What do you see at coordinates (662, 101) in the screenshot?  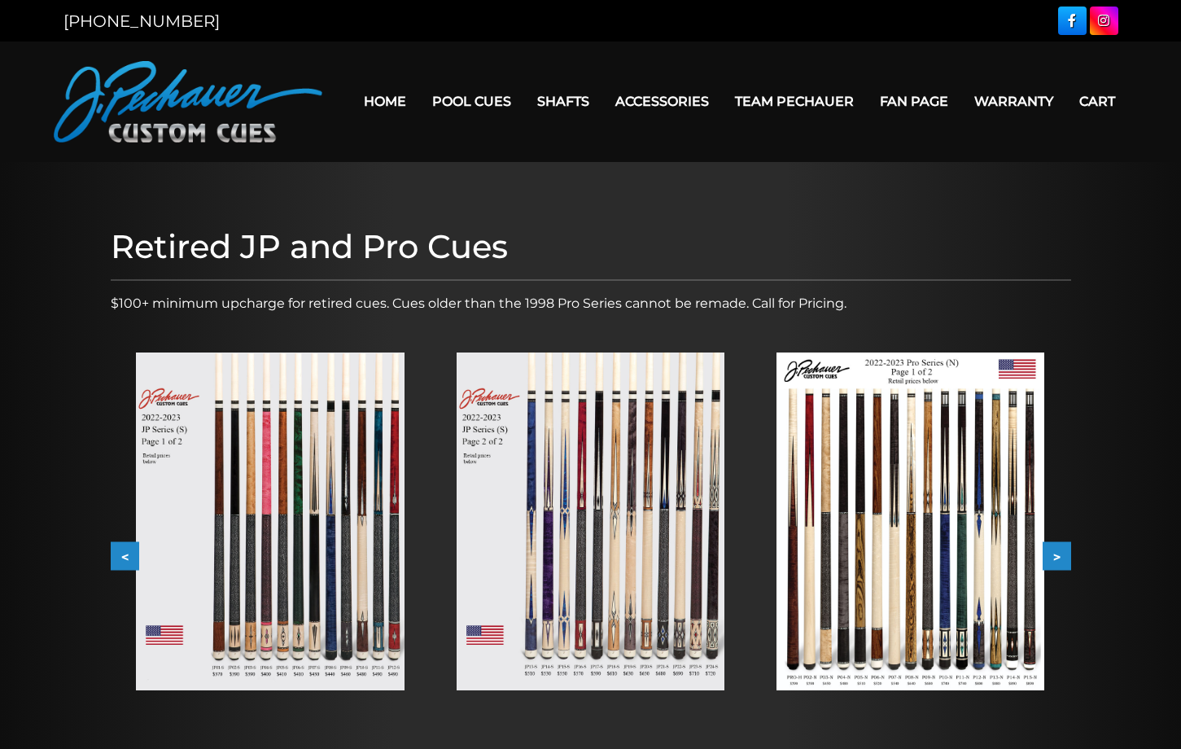 I see `a: Accessories` at bounding box center [662, 101].